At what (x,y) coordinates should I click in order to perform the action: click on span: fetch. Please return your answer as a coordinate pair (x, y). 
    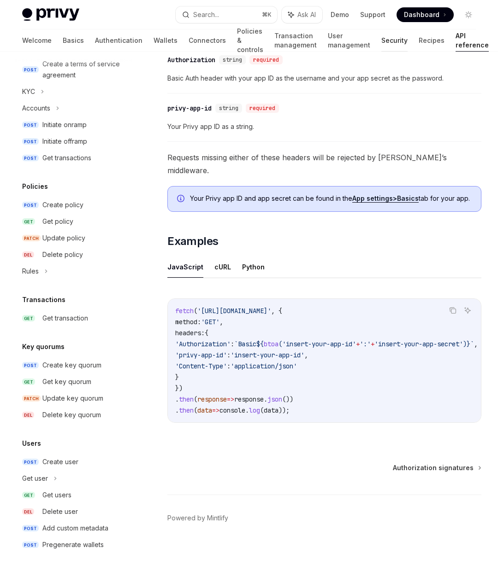
    Looking at the image, I should click on (184, 311).